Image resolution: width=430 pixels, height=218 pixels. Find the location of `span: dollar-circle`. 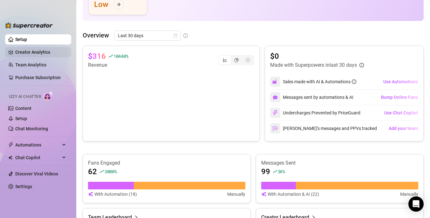

span: dollar-circle is located at coordinates (248, 60).